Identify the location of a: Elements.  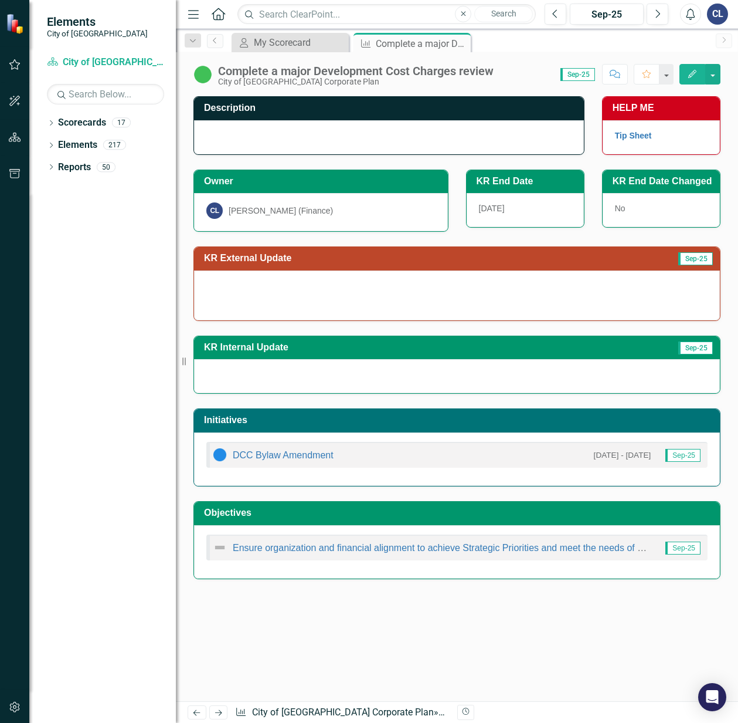
(77, 145).